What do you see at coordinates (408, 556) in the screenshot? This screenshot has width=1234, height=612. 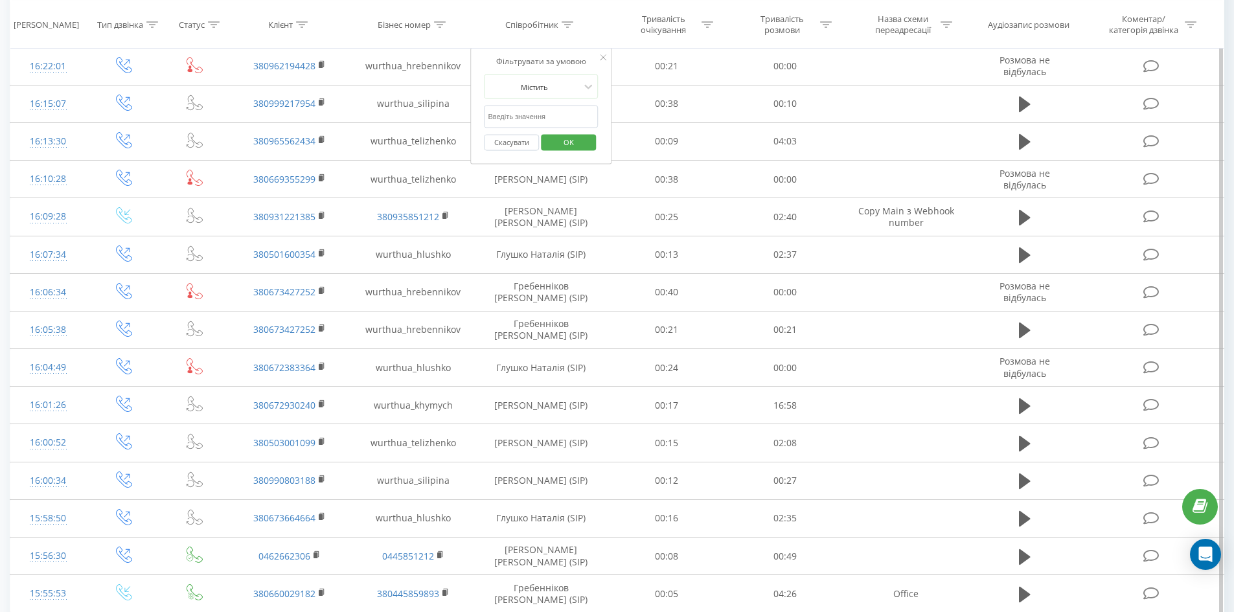 I see `a: 0445851212` at bounding box center [408, 556].